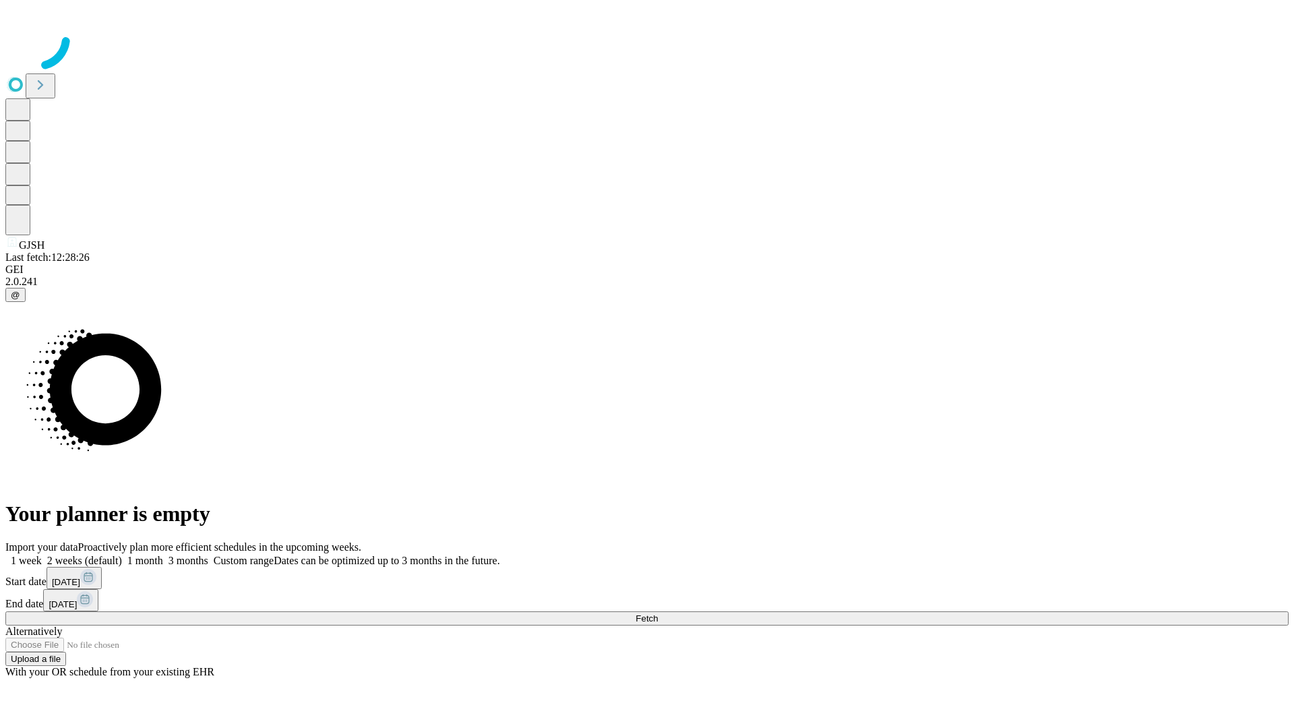 Image resolution: width=1294 pixels, height=728 pixels. What do you see at coordinates (188, 560) in the screenshot?
I see `span: 3 months` at bounding box center [188, 560].